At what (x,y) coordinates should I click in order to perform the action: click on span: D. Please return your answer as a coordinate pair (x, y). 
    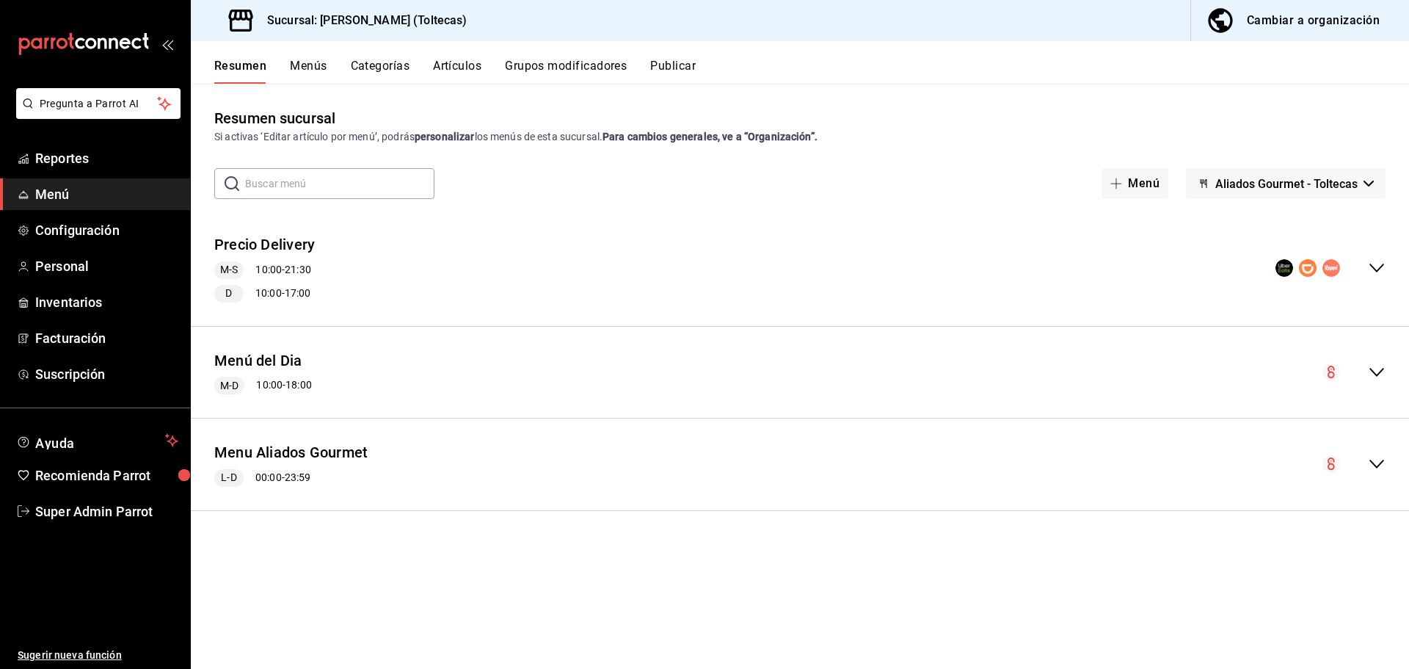
    Looking at the image, I should click on (228, 293).